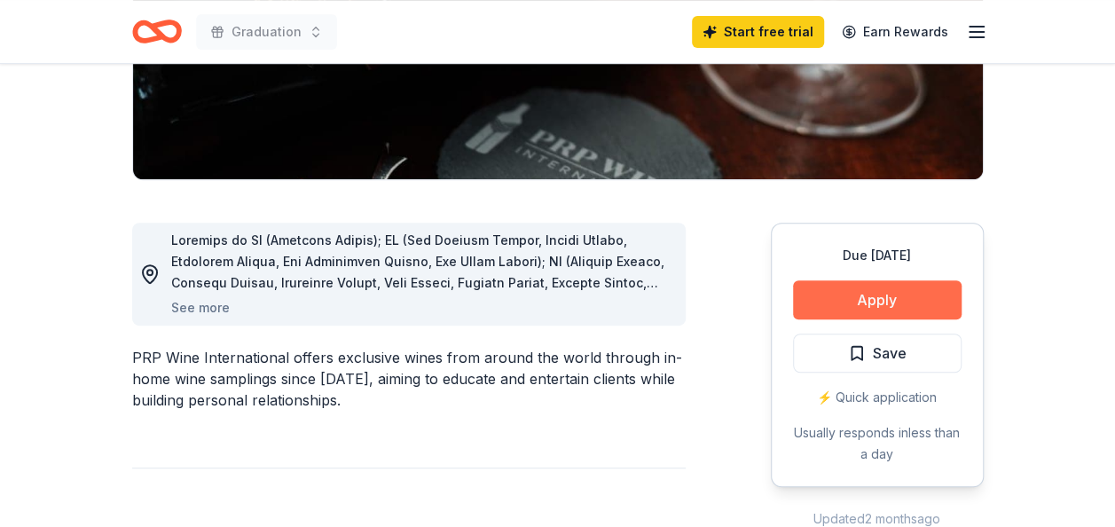  What do you see at coordinates (266, 32) in the screenshot?
I see `span: Graduation` at bounding box center [266, 32].